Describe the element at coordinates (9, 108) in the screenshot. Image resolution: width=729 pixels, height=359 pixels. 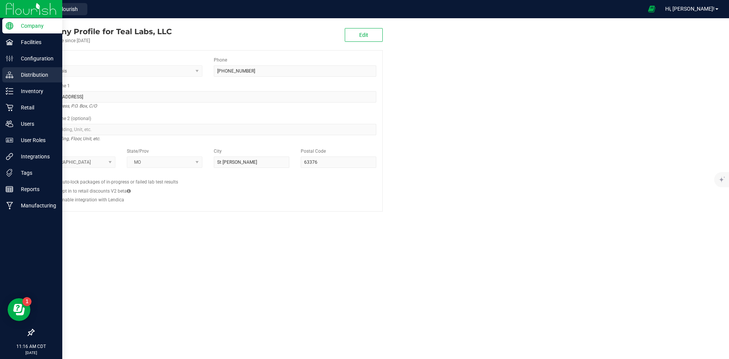
I see `inline-svg: Retail` at that location.